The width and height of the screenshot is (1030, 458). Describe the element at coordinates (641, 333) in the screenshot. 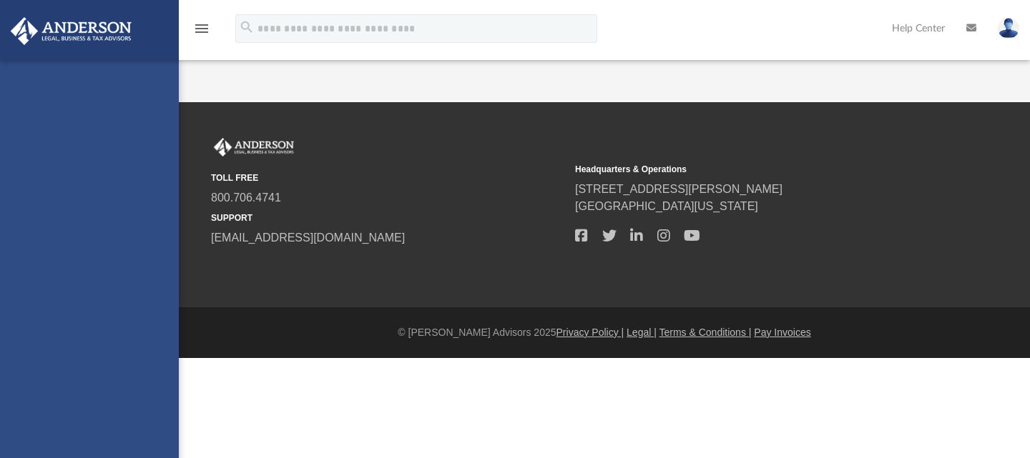

I see `a: Legal |` at that location.